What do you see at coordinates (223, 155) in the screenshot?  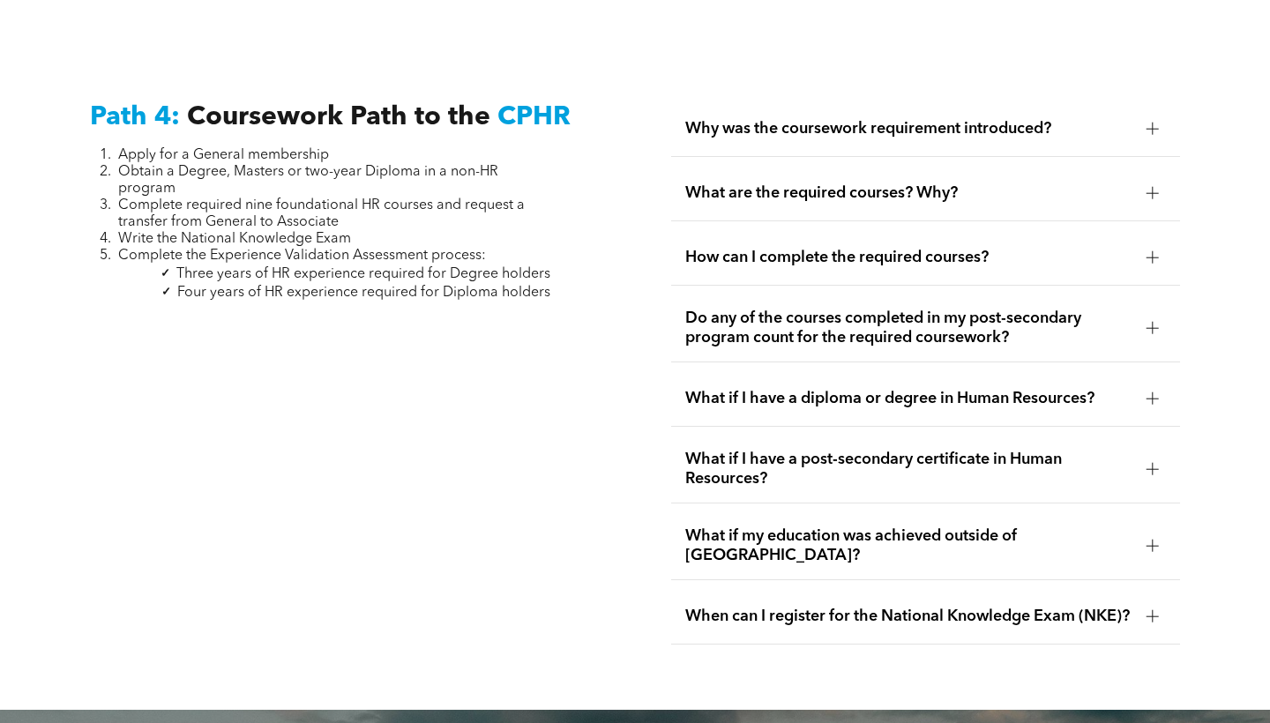 I see `span: Apply for a General membership` at bounding box center [223, 155].